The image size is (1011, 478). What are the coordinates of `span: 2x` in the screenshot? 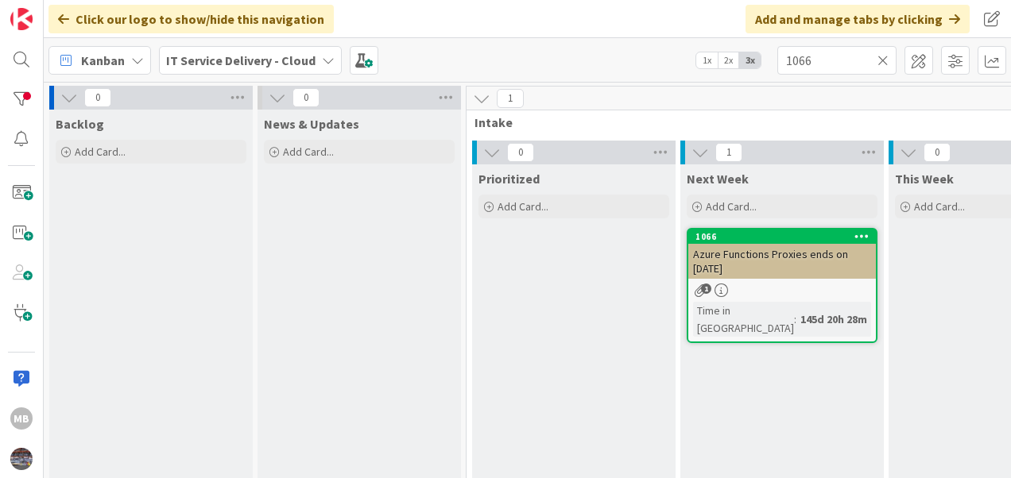 It's located at (728, 60).